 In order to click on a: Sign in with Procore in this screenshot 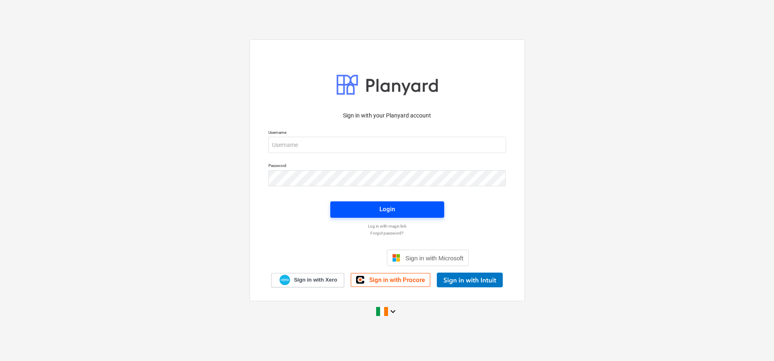, I will do `click(390, 280)`.